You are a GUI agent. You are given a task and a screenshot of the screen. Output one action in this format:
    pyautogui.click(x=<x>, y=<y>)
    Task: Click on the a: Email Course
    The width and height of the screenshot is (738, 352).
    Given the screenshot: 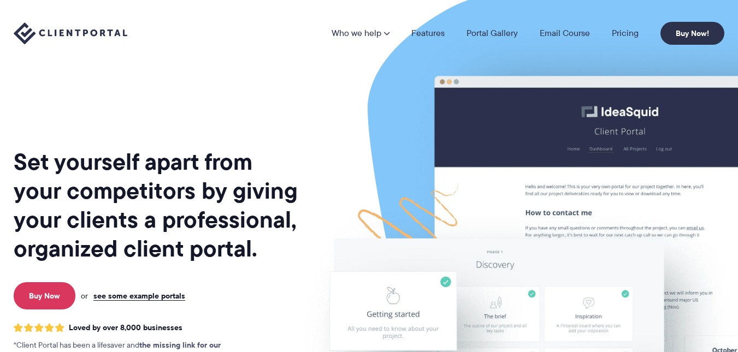 What is the action you would take?
    pyautogui.click(x=565, y=33)
    